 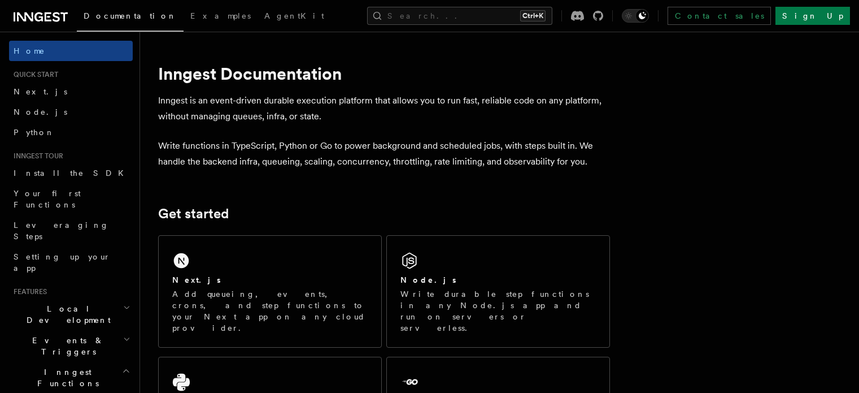 What do you see at coordinates (130, 16) in the screenshot?
I see `span: Documentation` at bounding box center [130, 16].